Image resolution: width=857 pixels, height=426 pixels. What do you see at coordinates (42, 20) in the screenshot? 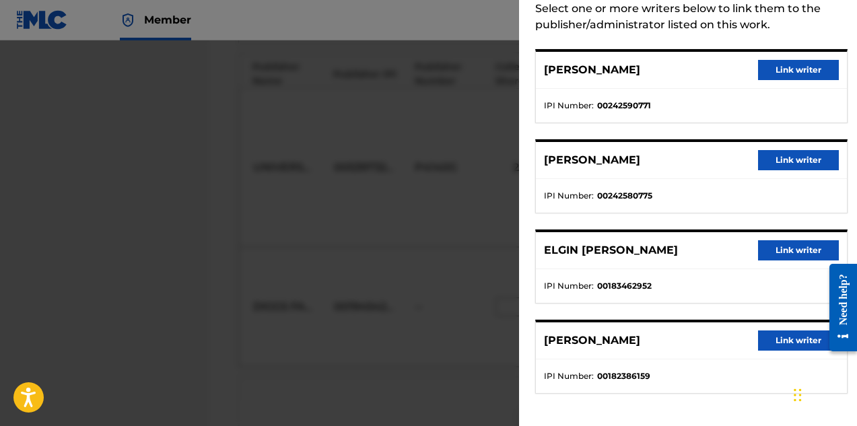
I see `img: MLC Logo` at bounding box center [42, 20].